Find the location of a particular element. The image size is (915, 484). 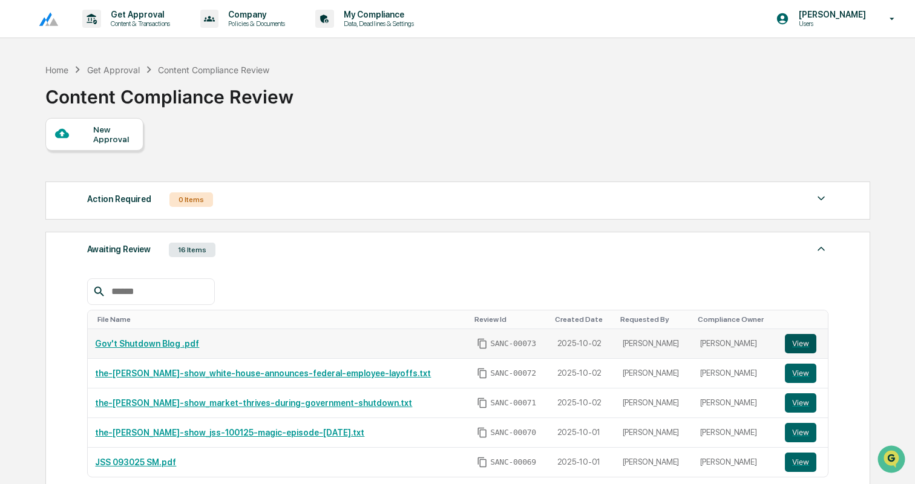

span: Pylon is located at coordinates (133, 209).